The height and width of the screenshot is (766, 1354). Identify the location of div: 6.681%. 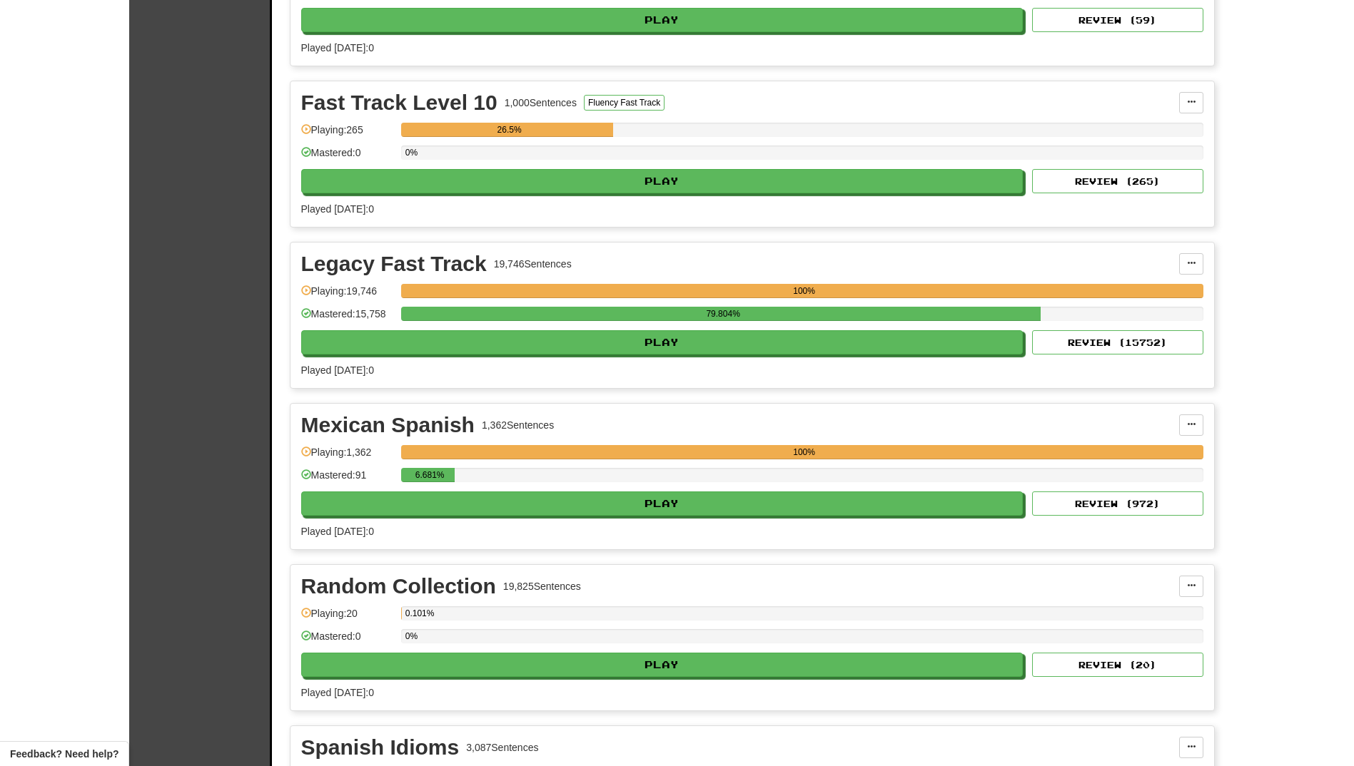
(430, 475).